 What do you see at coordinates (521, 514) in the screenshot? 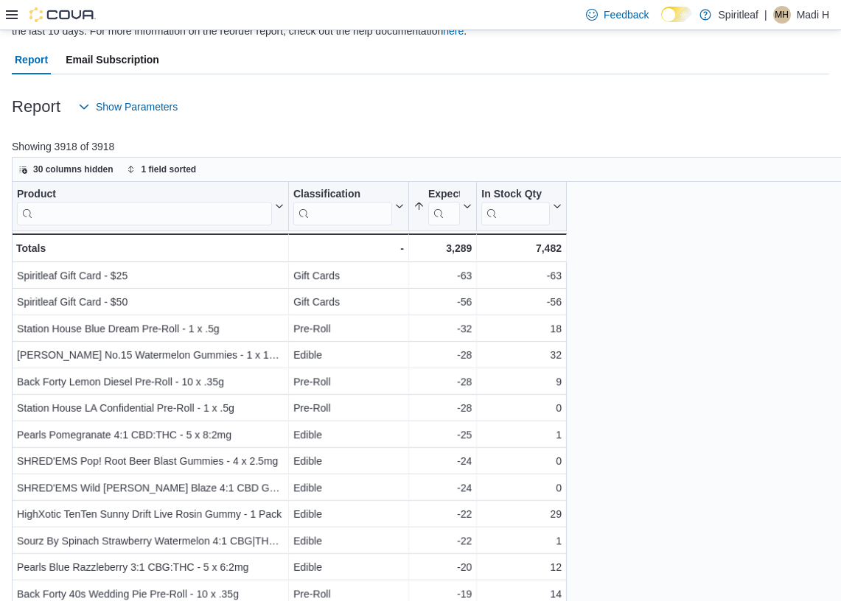
I see `div: 29` at bounding box center [521, 514].